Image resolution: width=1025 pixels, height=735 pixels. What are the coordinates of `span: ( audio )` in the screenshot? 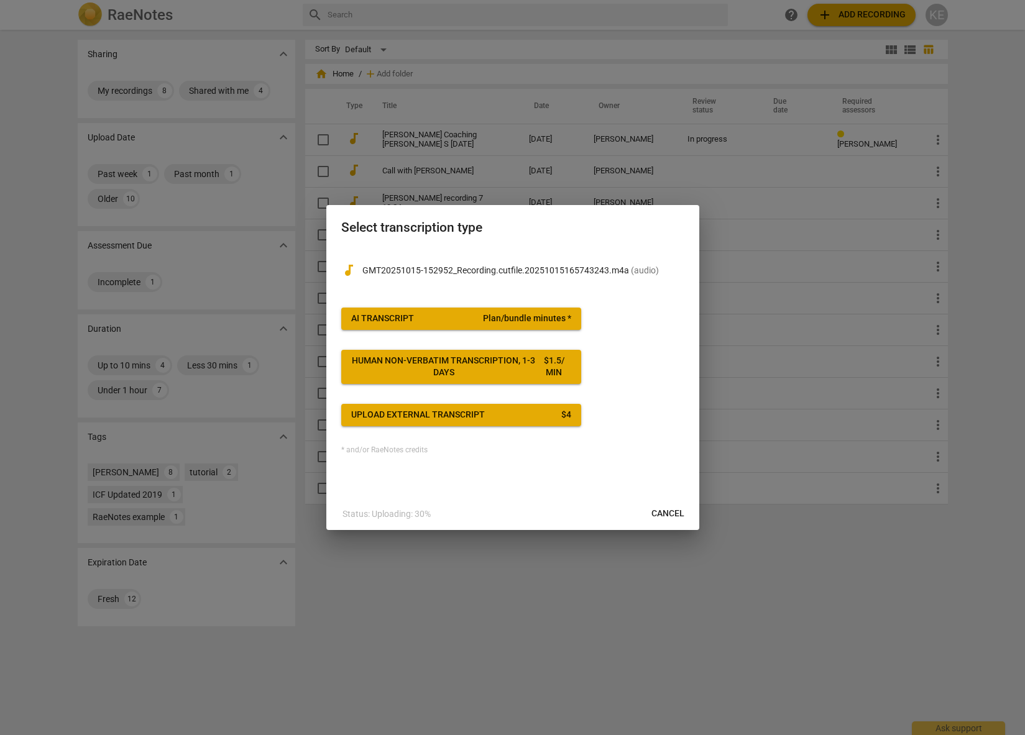 It's located at (644, 270).